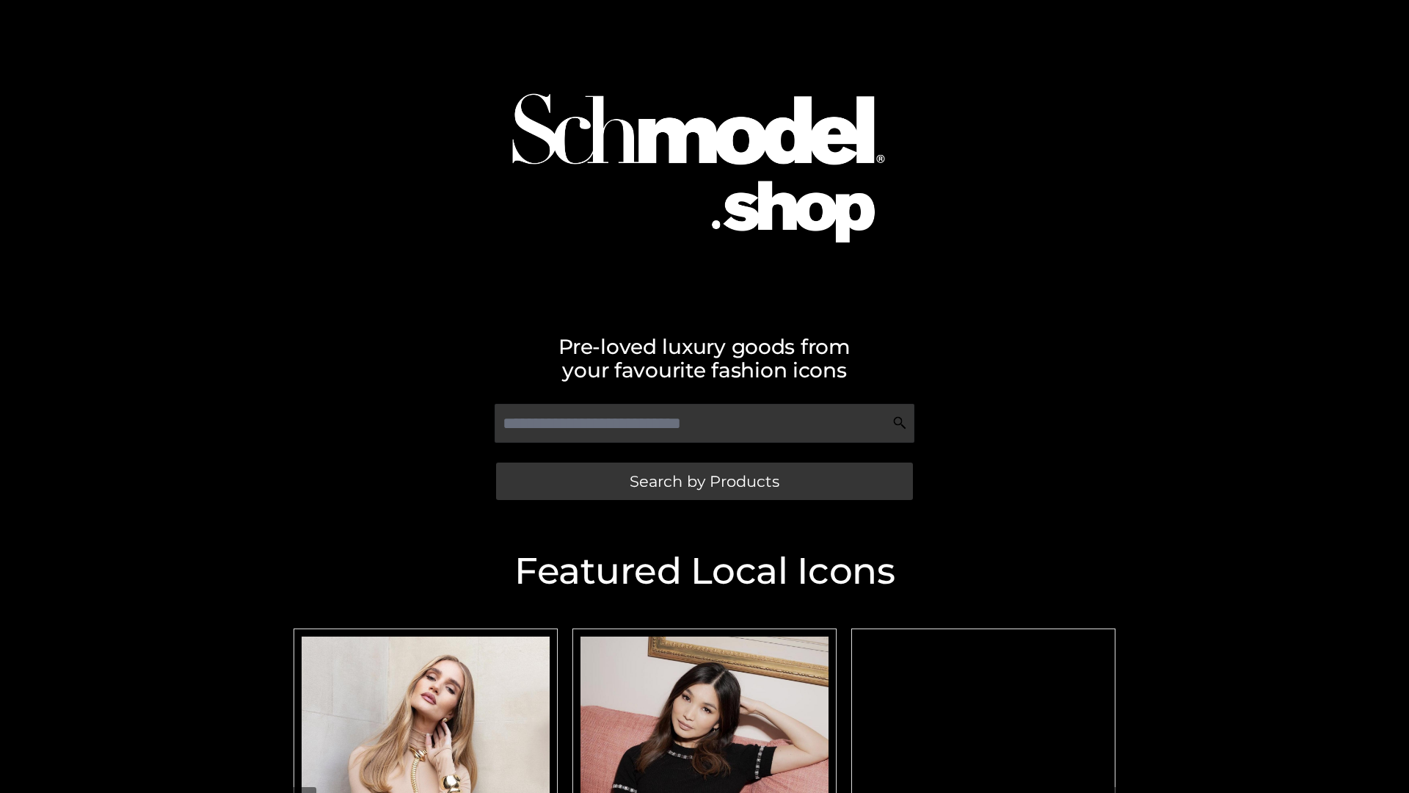 This screenshot has width=1409, height=793. I want to click on h2: Pre-loved luxury goods from your favourite fashion icons, so click(705, 358).